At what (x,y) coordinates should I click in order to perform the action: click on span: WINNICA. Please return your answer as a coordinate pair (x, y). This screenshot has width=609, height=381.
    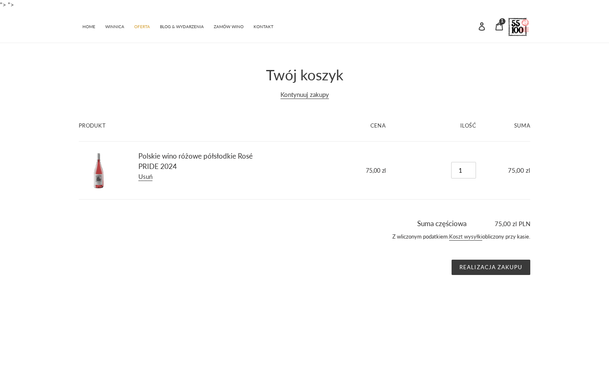
    Looking at the image, I should click on (115, 27).